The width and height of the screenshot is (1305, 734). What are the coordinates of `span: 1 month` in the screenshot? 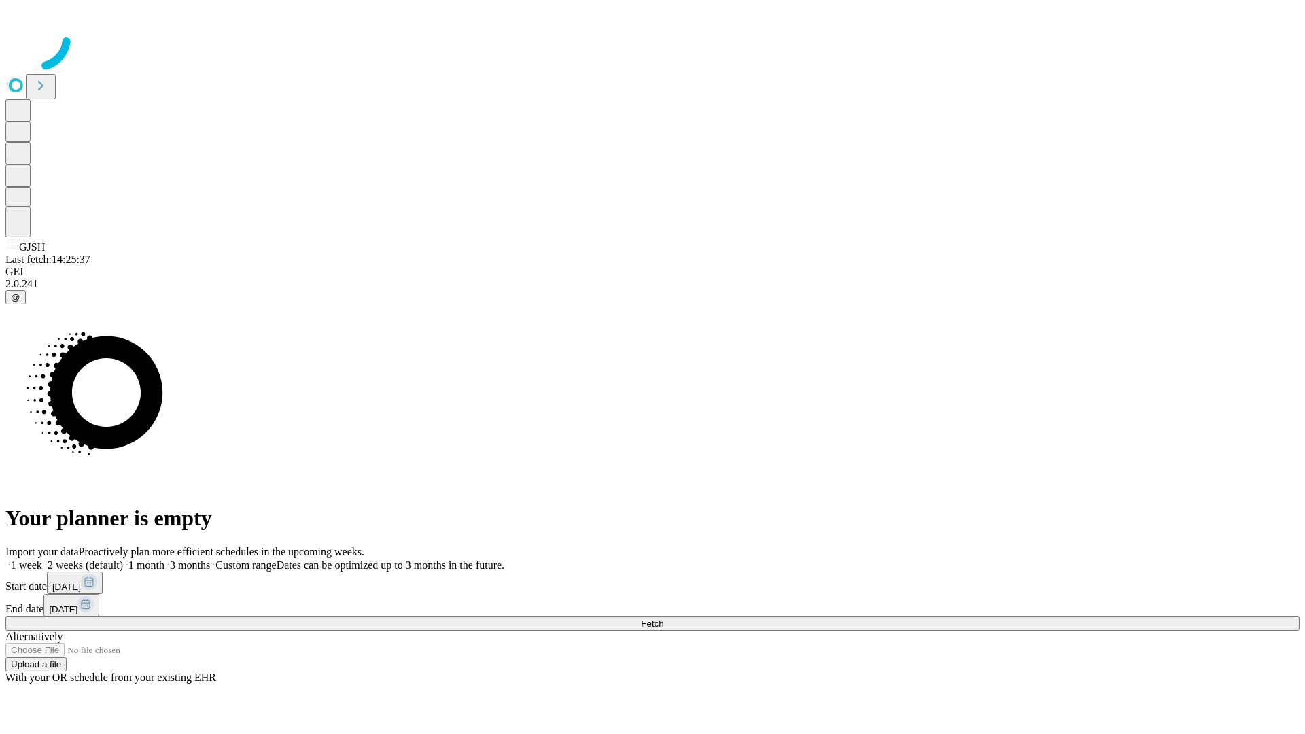 It's located at (146, 565).